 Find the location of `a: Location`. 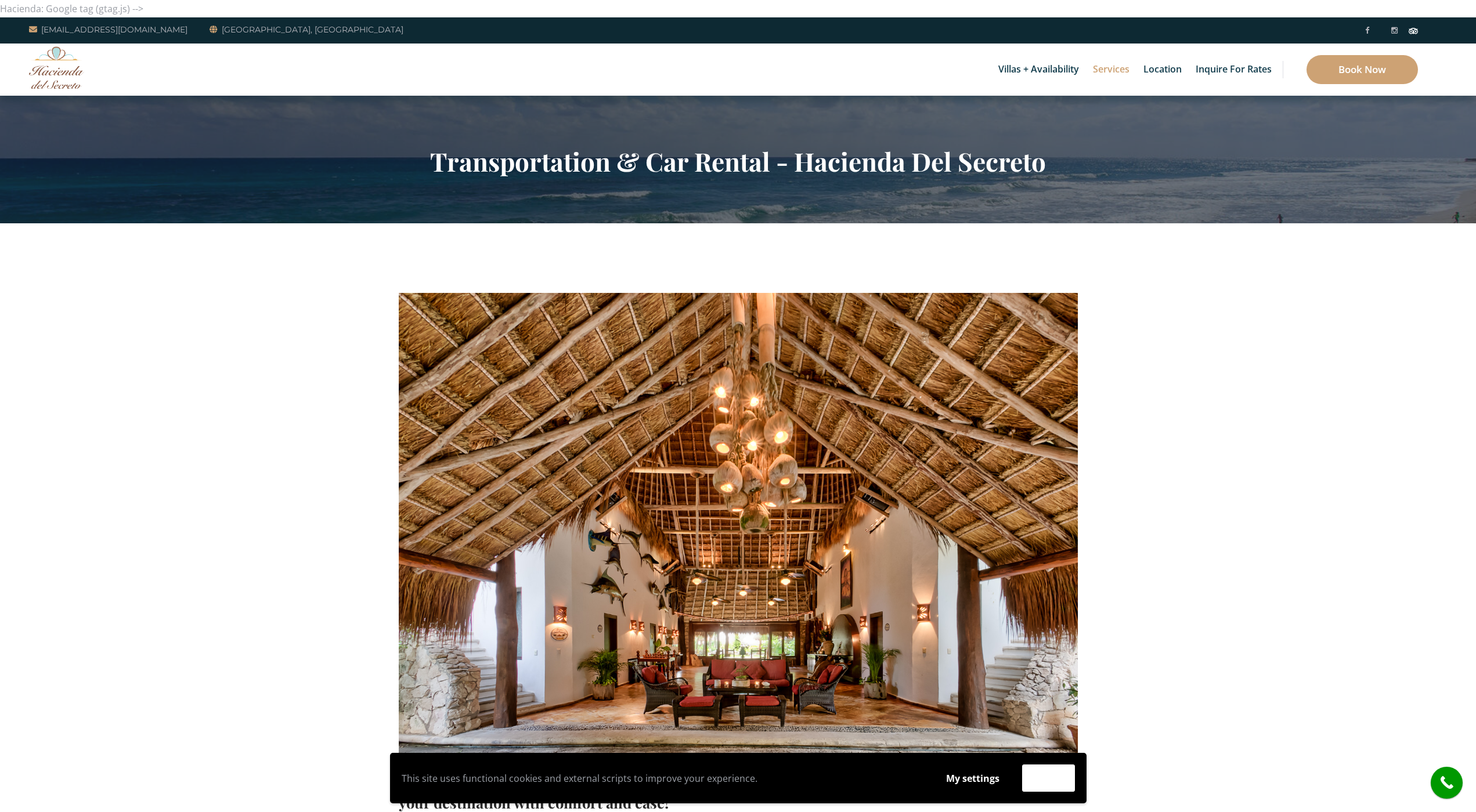

a: Location is located at coordinates (1163, 69).